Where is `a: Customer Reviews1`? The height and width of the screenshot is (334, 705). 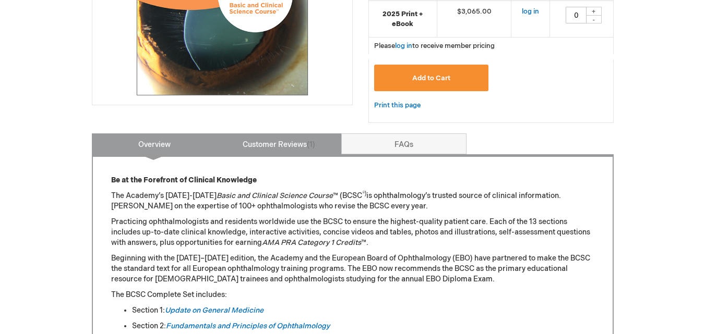
a: Customer Reviews1 is located at coordinates (279, 144).